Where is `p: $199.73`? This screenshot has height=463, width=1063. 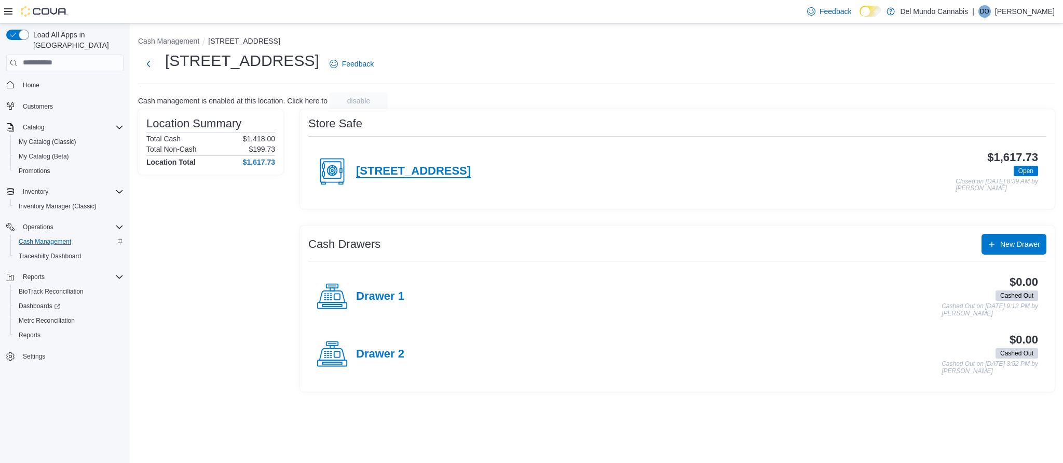 p: $199.73 is located at coordinates (262, 149).